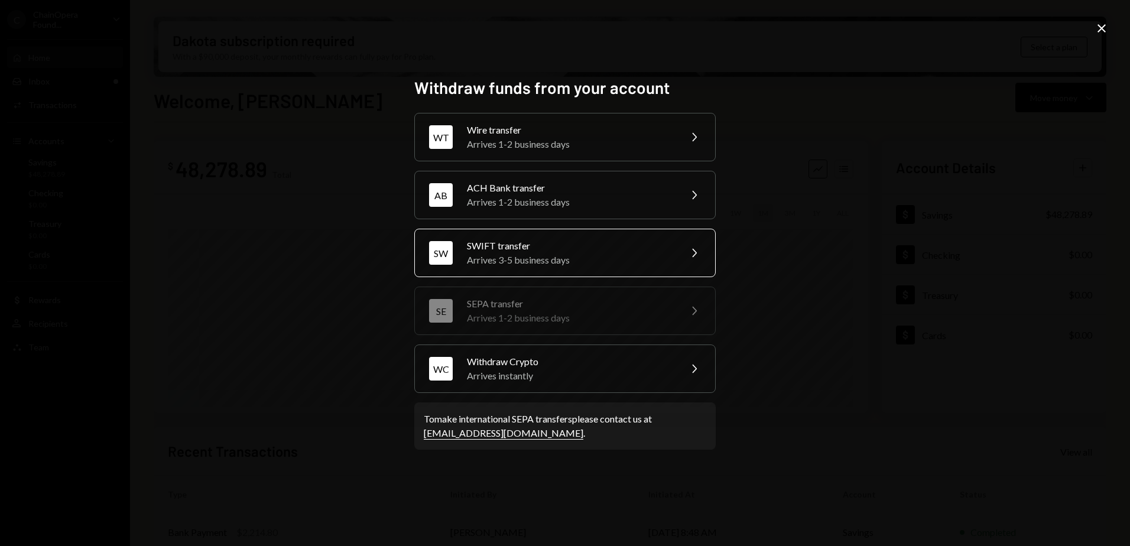  What do you see at coordinates (565, 369) in the screenshot?
I see `button: WCWithdraw CryptoArrives instantly` at bounding box center [565, 369].